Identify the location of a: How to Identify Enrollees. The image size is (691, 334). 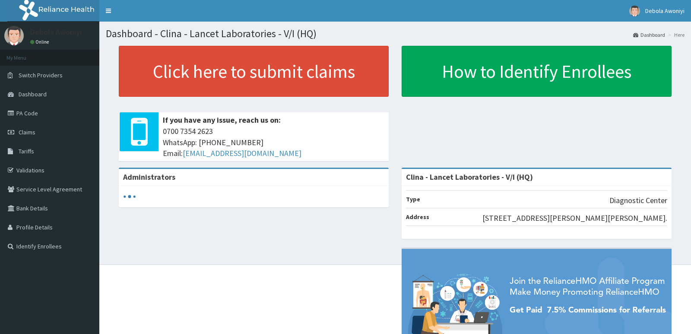
(536, 71).